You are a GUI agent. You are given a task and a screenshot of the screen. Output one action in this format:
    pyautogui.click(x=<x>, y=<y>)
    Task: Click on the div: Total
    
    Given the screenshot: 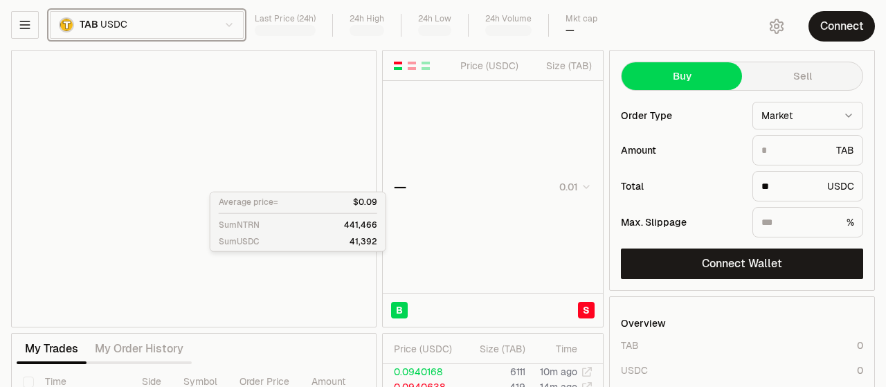 What is the action you would take?
    pyautogui.click(x=681, y=186)
    